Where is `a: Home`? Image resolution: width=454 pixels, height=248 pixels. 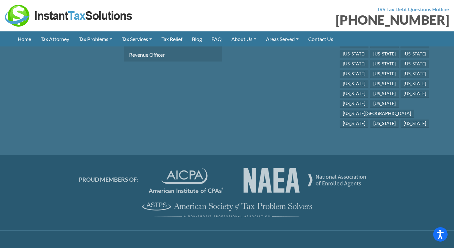
a: Home is located at coordinates (24, 39).